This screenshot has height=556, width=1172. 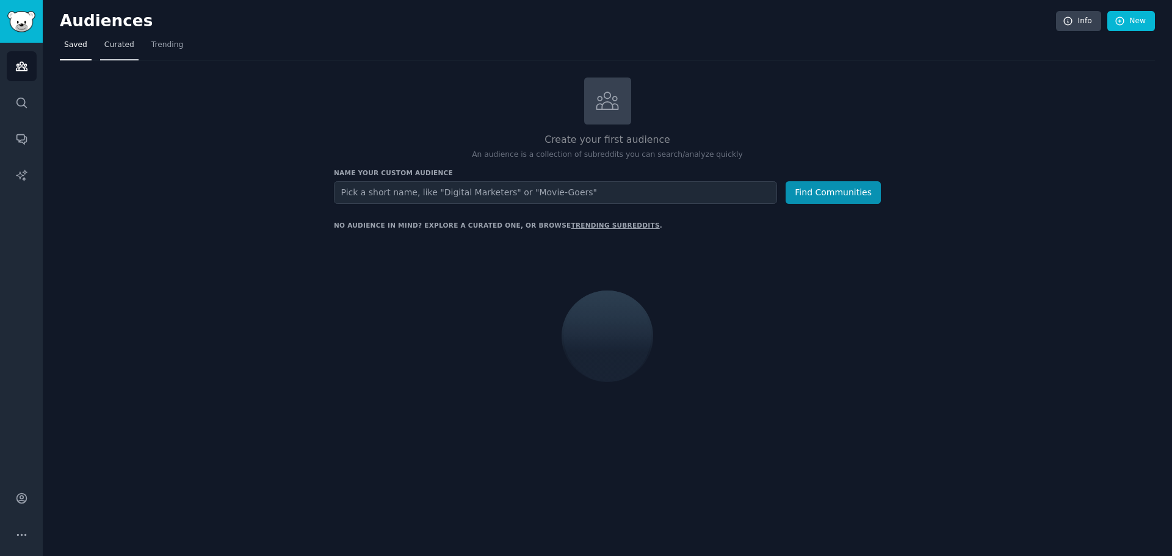 I want to click on h2: Audiences, so click(x=558, y=21).